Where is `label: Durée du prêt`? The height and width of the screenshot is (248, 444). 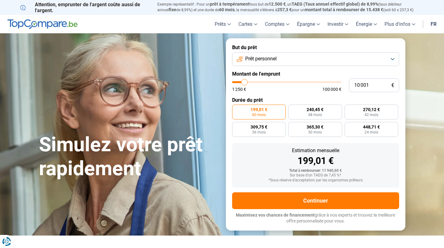 label: Durée du prêt is located at coordinates (315, 100).